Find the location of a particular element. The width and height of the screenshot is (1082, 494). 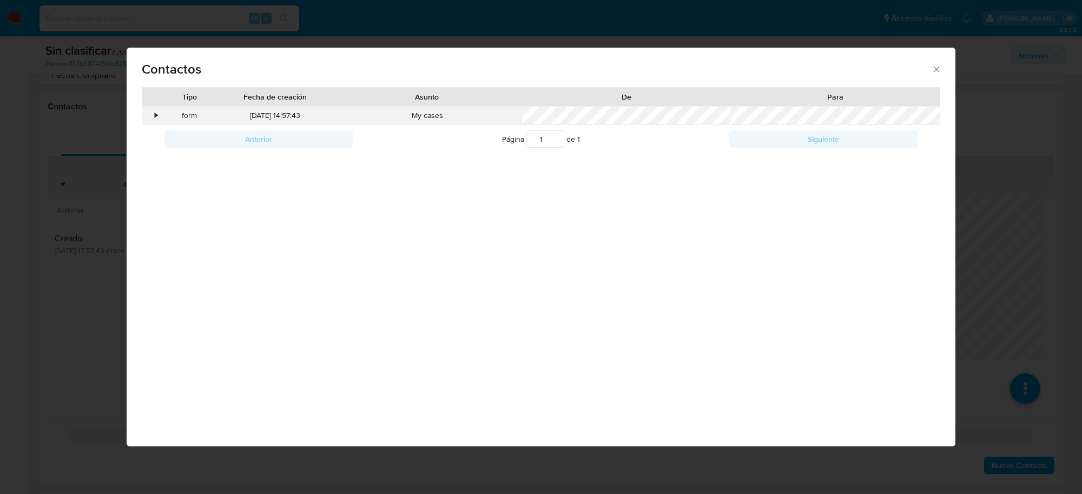

button: Siguiente is located at coordinates (824, 139).